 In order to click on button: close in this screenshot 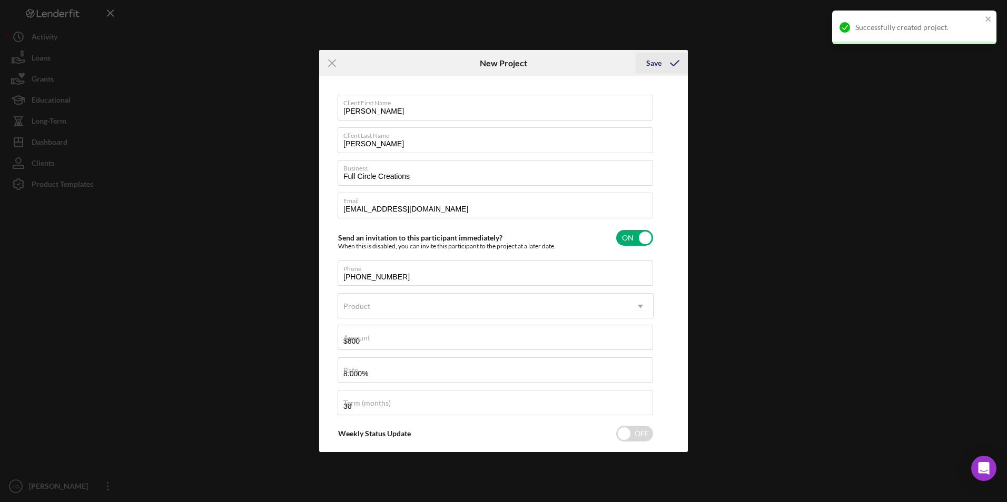, I will do `click(989, 19)`.